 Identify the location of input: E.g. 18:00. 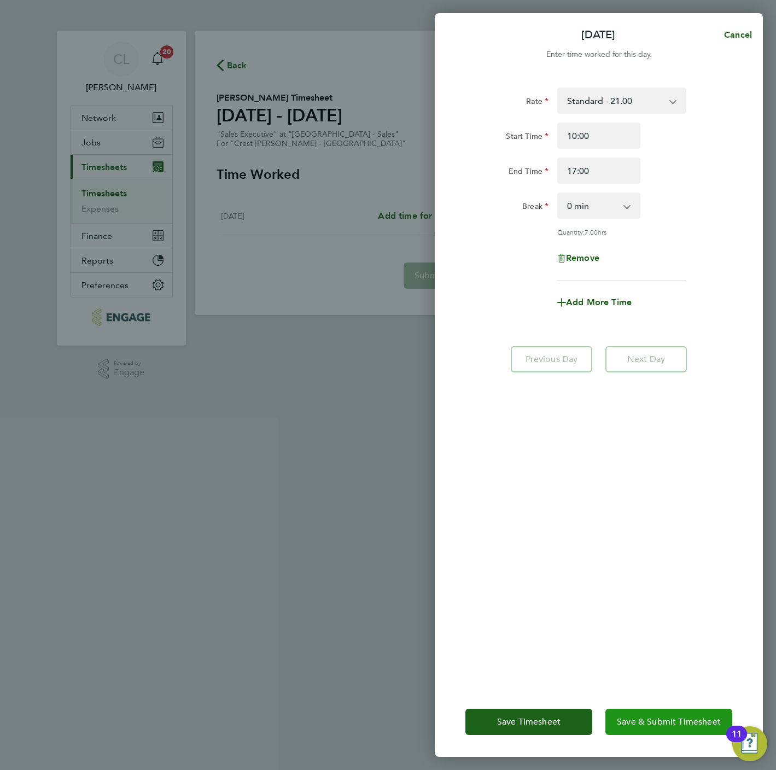
(599, 171).